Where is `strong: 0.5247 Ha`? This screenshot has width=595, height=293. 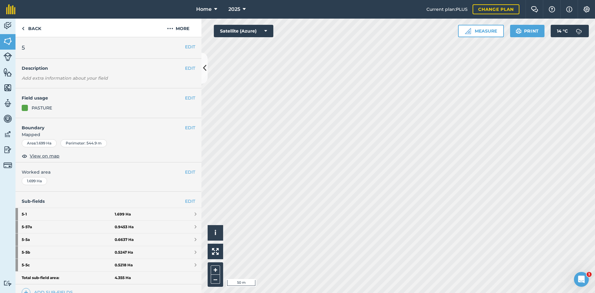 strong: 0.5247 Ha is located at coordinates (124, 252).